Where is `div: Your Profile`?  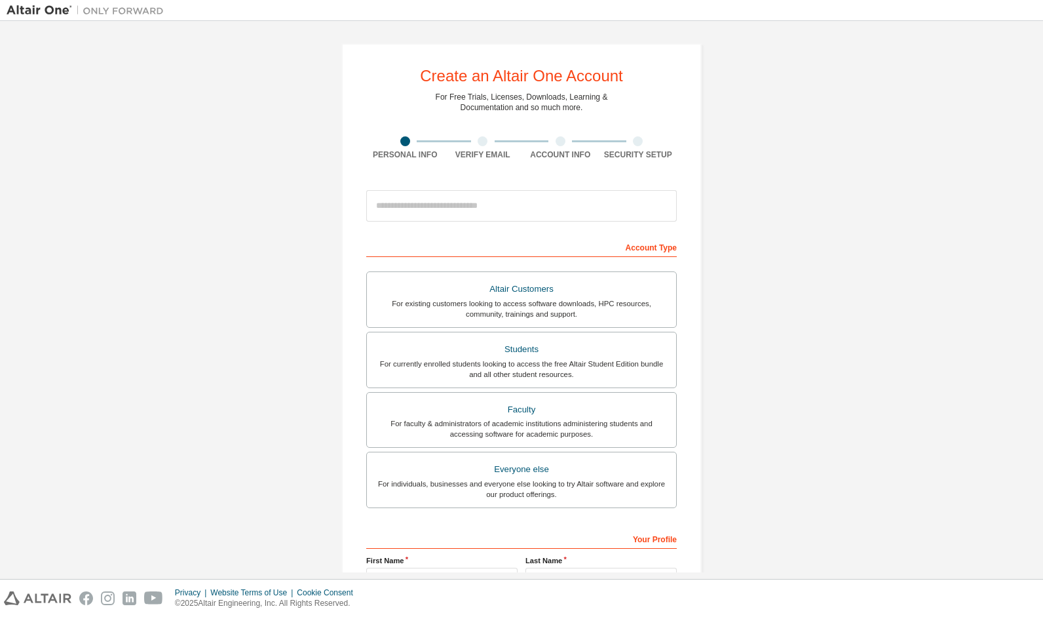
div: Your Profile is located at coordinates (522, 538).